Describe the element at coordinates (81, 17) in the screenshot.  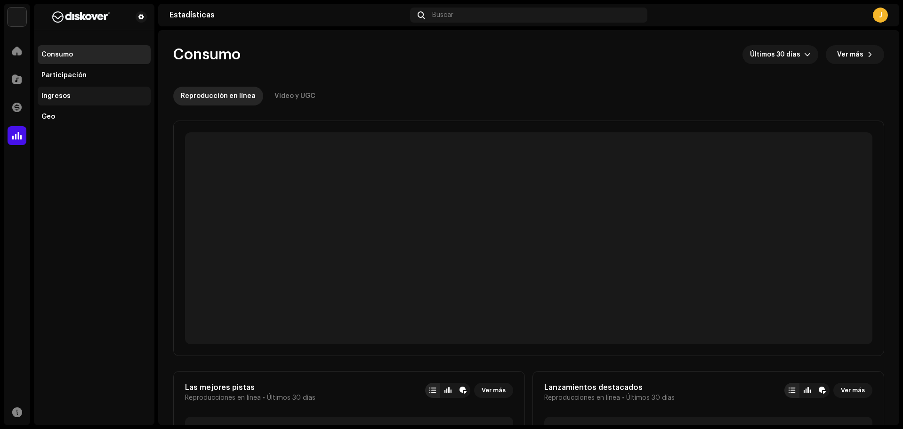
I see `img: b627a117-4a24-417a-95e9-2d0c90689367` at that location.